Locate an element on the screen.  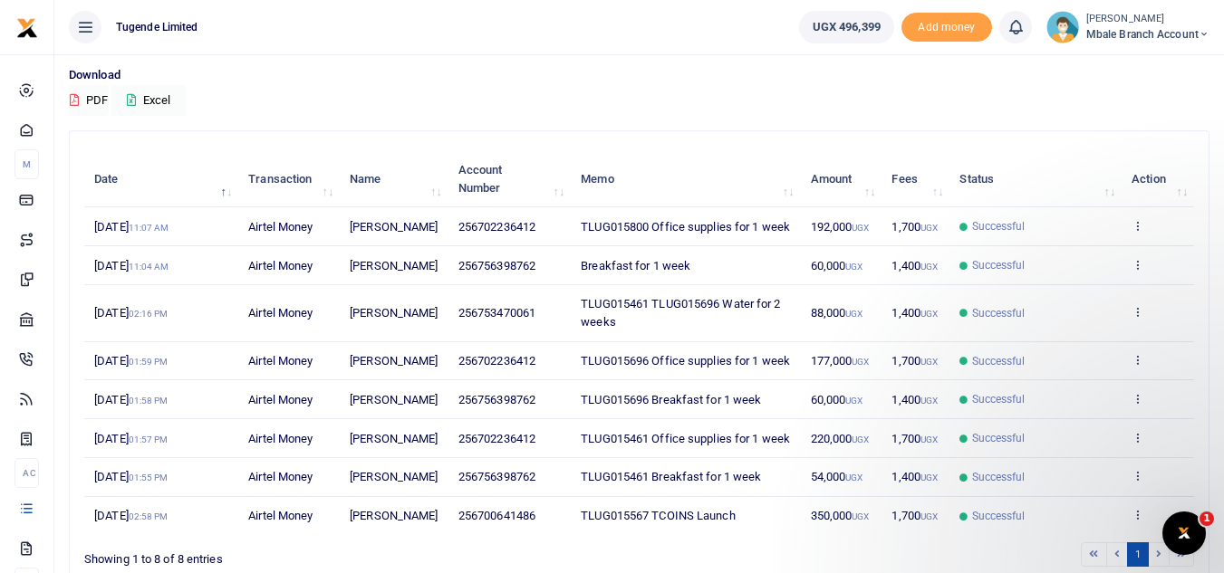
span: UGX 496,399 is located at coordinates (846, 27).